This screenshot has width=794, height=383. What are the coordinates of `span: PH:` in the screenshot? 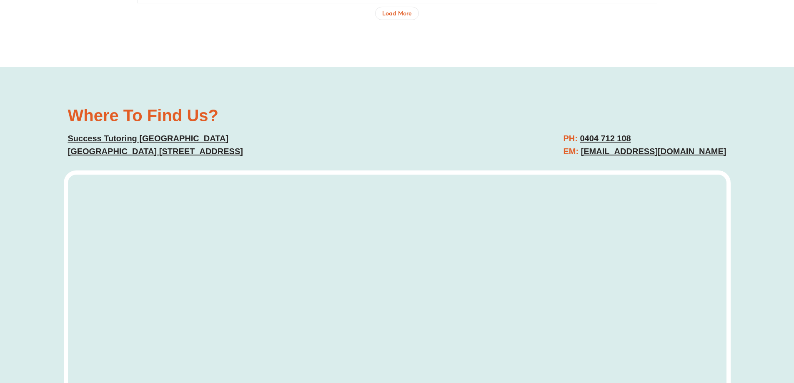 It's located at (570, 138).